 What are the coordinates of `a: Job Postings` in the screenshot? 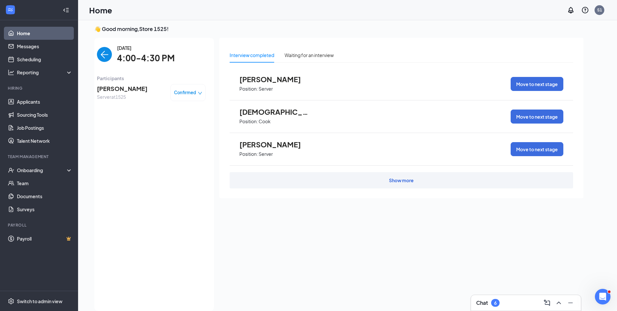 It's located at (45, 128).